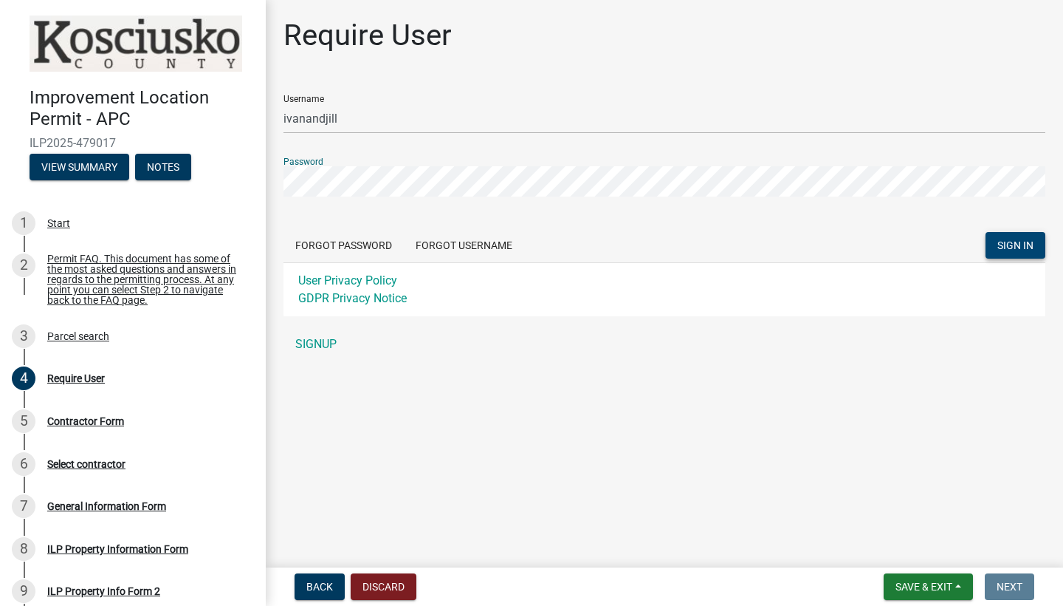  What do you see at coordinates (1015, 245) in the screenshot?
I see `button: SIGN IN` at bounding box center [1015, 245].